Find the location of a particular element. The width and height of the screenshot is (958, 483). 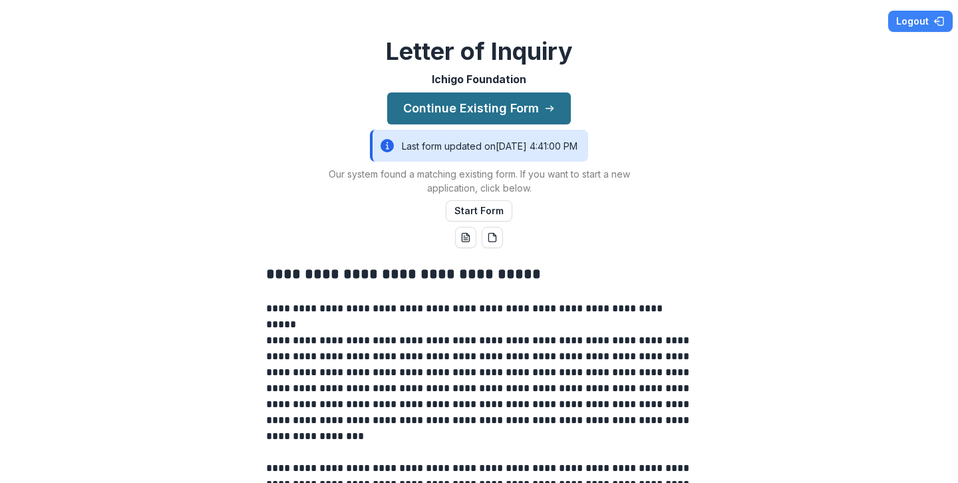

button: Continue Existing Form is located at coordinates (479, 108).